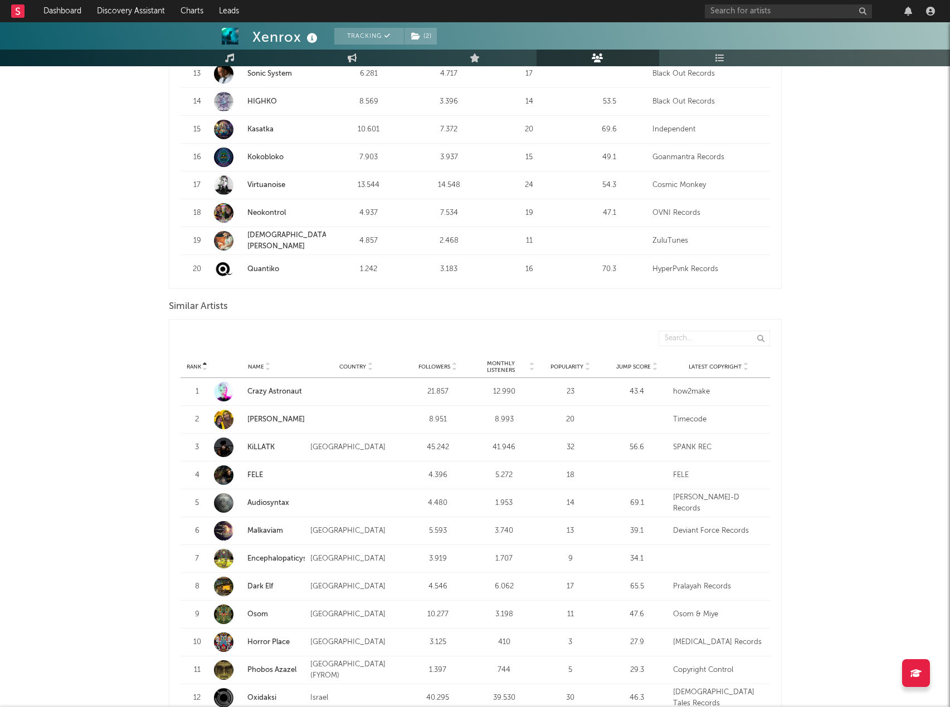  Describe the element at coordinates (719, 587) in the screenshot. I see `div: Pralayah Records` at that location.